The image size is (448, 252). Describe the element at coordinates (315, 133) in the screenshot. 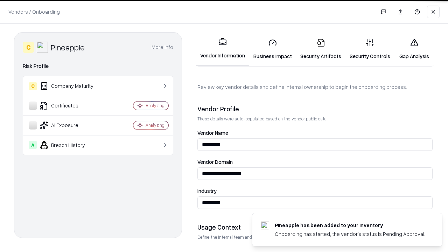

I see `label: Vendor Name` at that location.